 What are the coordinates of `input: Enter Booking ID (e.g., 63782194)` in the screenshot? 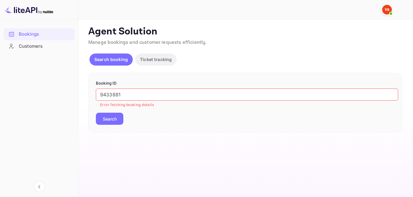 It's located at (247, 95).